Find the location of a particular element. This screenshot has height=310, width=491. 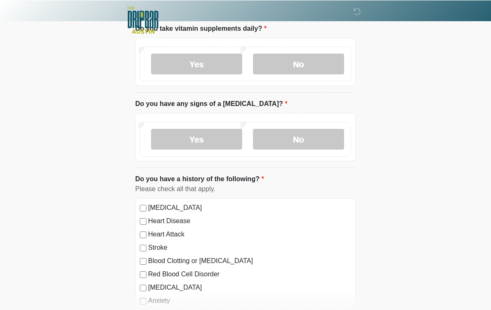

img: The DRIPBaR - Austin The Domain Logo is located at coordinates (143, 20).